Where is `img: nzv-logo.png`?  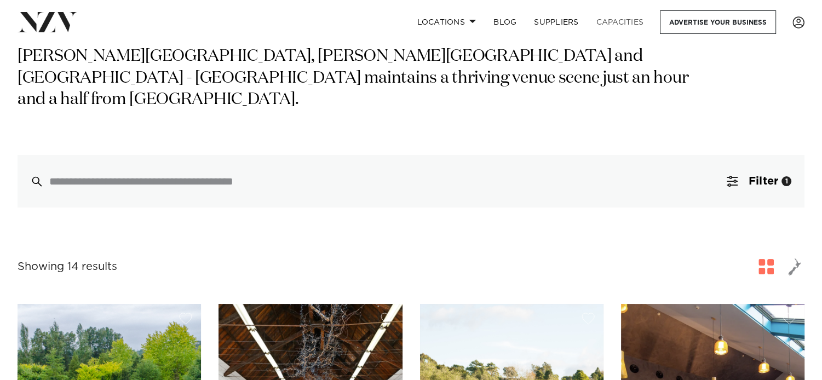
img: nzv-logo.png is located at coordinates (47, 22).